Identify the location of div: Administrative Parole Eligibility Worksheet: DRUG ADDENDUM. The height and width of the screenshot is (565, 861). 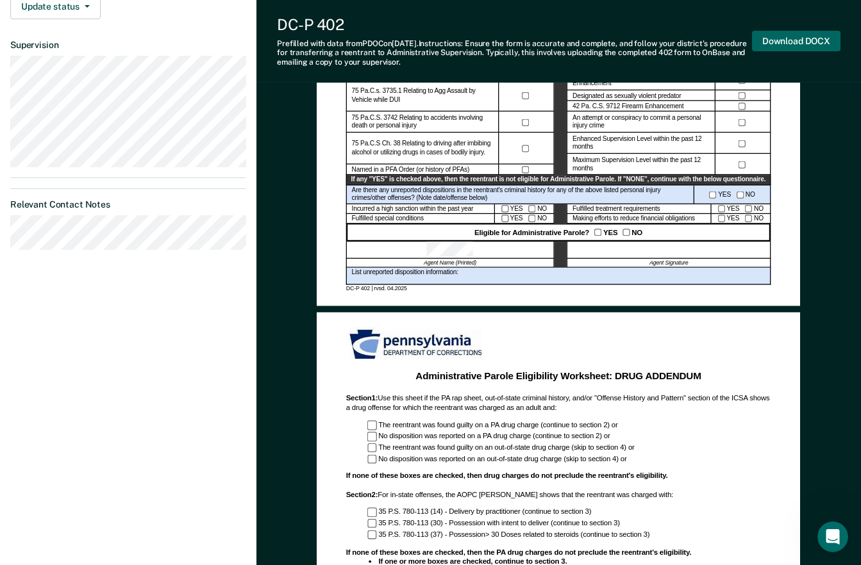
(558, 376).